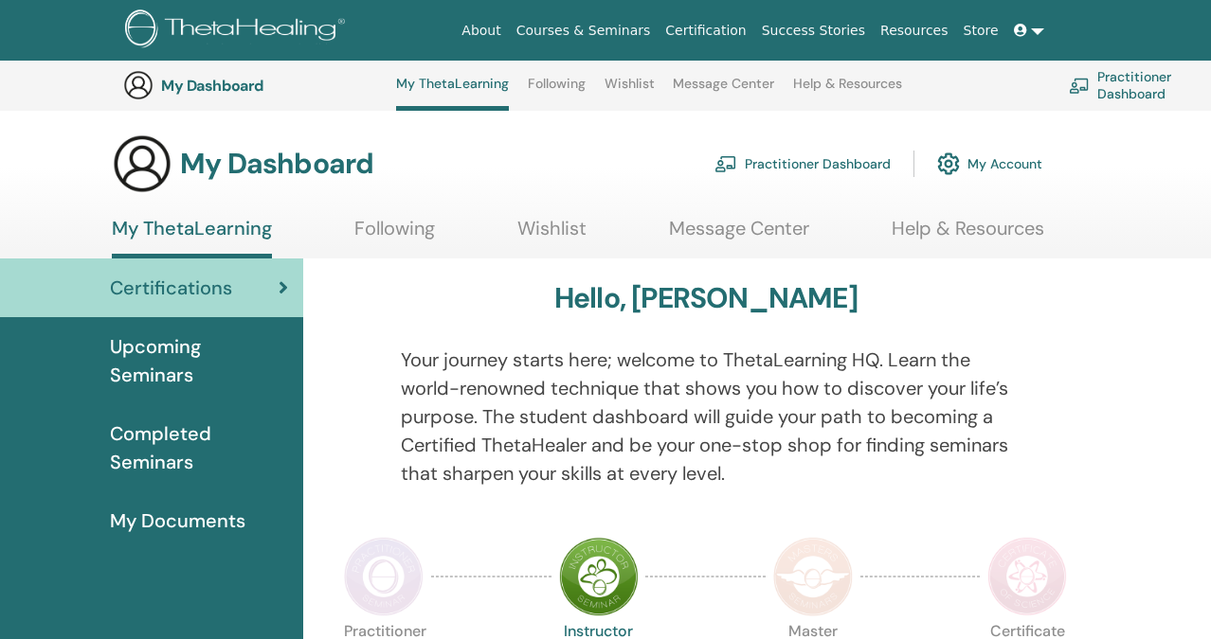 The width and height of the screenshot is (1211, 639). I want to click on a: Certification, so click(705, 30).